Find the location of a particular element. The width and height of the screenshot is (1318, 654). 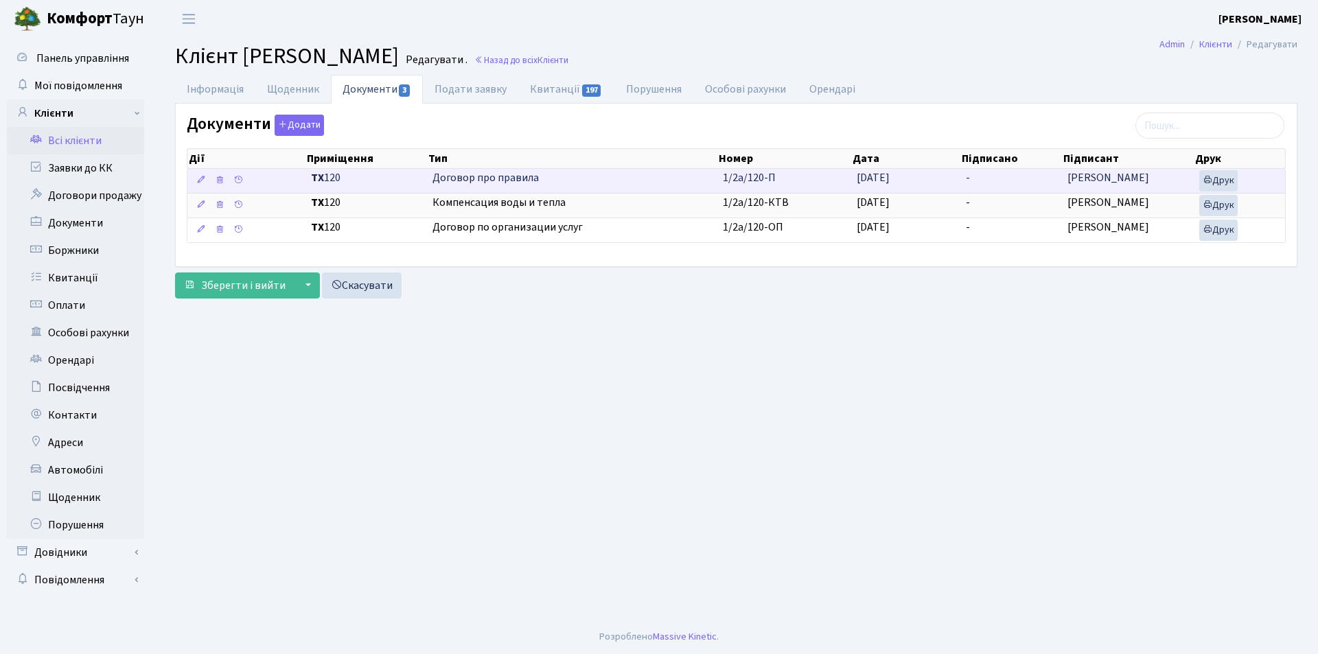

th: Тип is located at coordinates (572, 159).